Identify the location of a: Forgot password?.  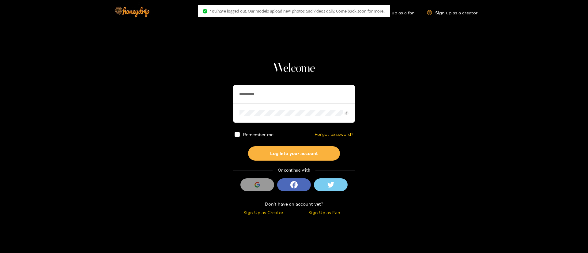
(334, 134).